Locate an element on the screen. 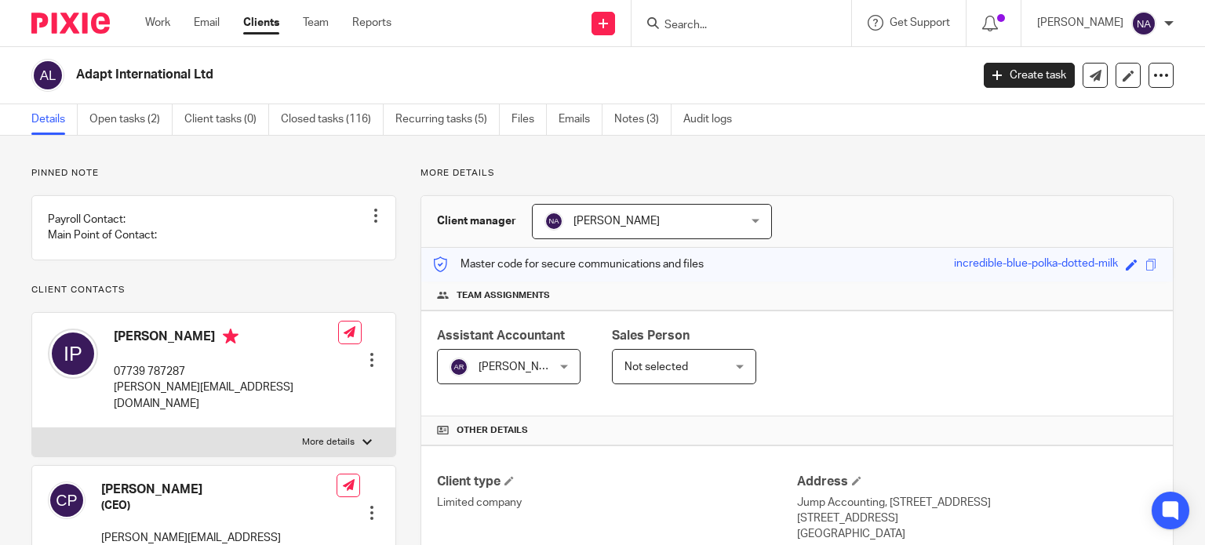 This screenshot has height=545, width=1205. a: Clients is located at coordinates (261, 23).